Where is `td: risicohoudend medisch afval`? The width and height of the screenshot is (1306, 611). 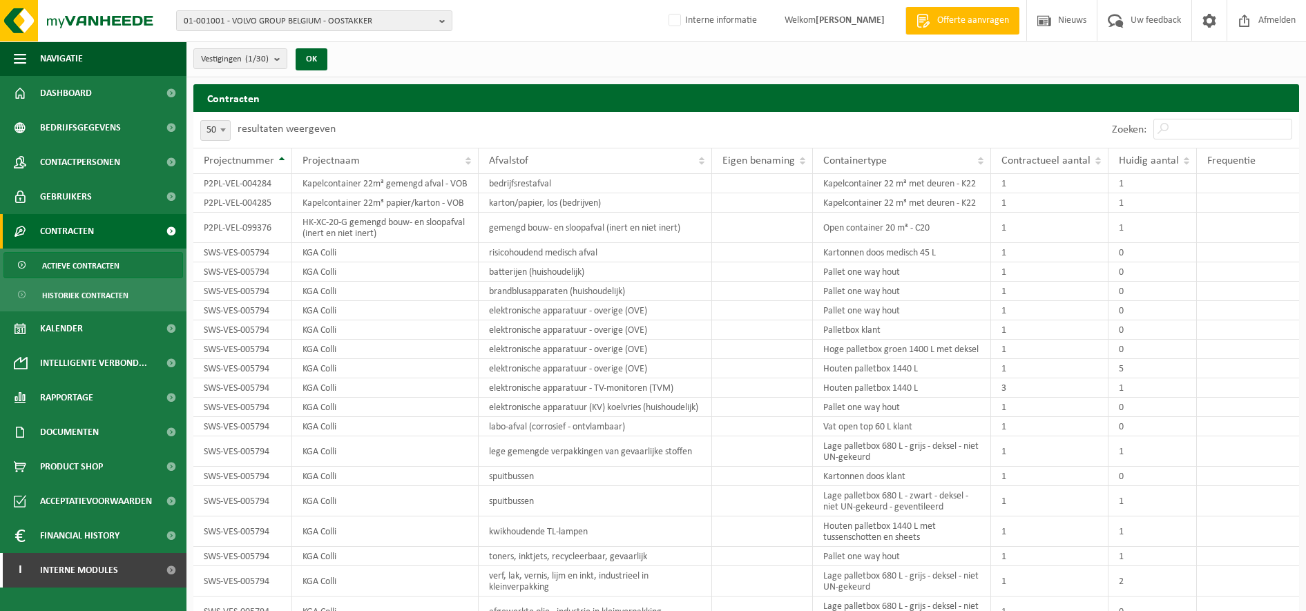
td: risicohoudend medisch afval is located at coordinates (595, 253).